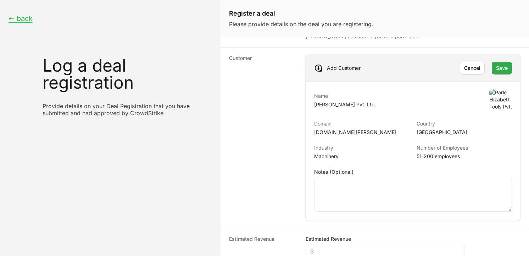 Image resolution: width=529 pixels, height=256 pixels. What do you see at coordinates (500, 100) in the screenshot?
I see `img: Parle Elizabeth Tools Pvt. Ltd.` at bounding box center [500, 100].